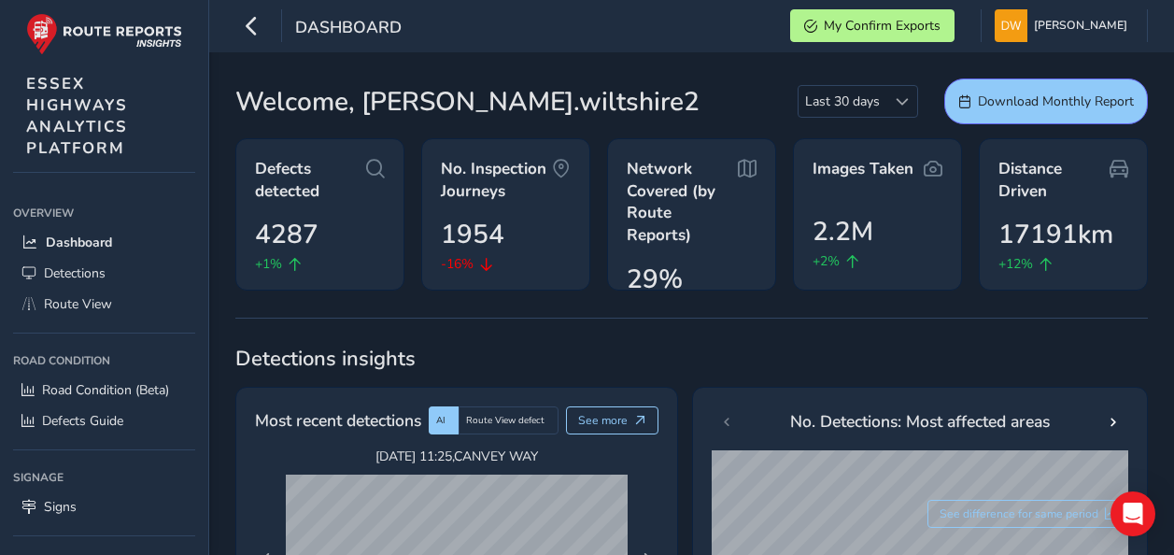 The width and height of the screenshot is (1174, 555). I want to click on span: Signs, so click(60, 506).